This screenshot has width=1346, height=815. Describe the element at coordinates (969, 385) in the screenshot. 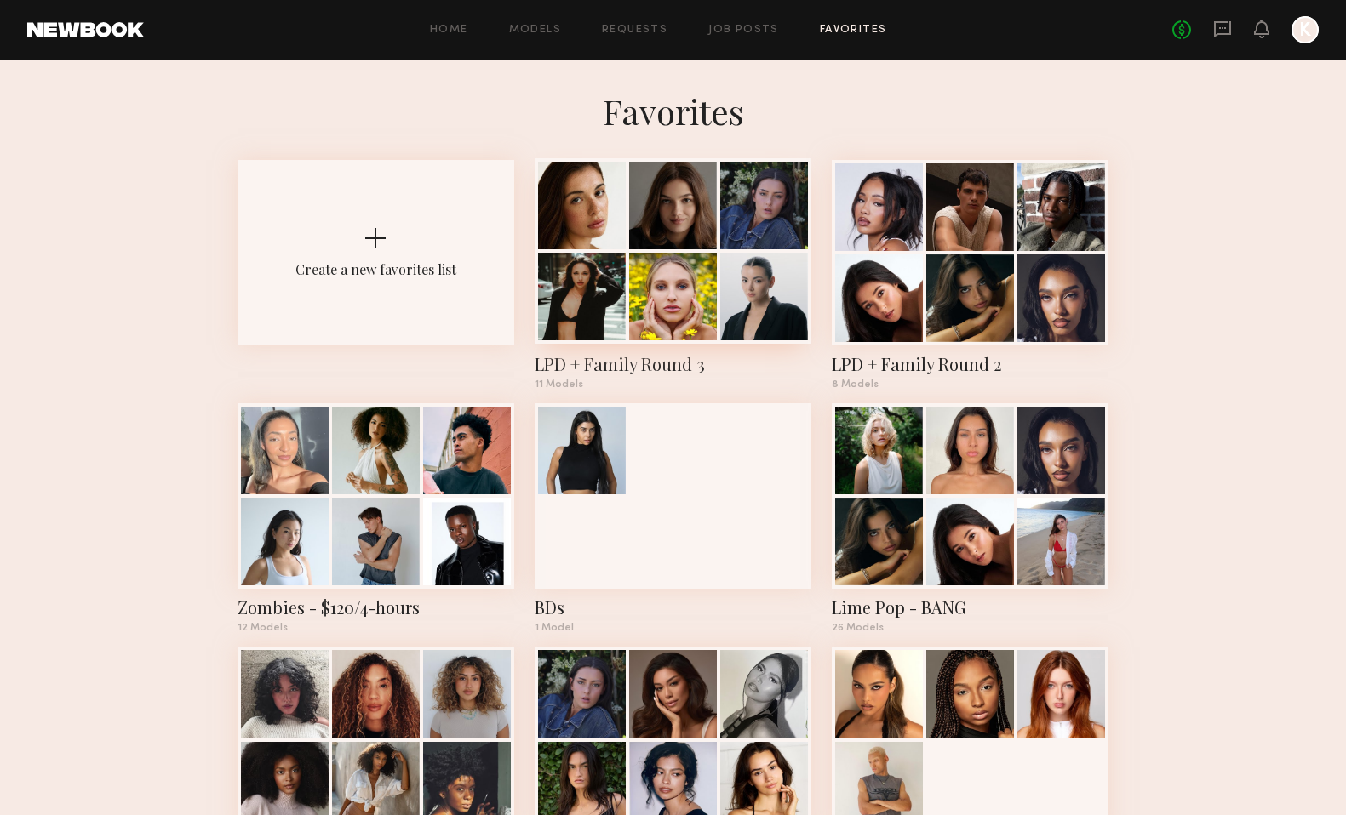

I see `div: 8 Models` at that location.